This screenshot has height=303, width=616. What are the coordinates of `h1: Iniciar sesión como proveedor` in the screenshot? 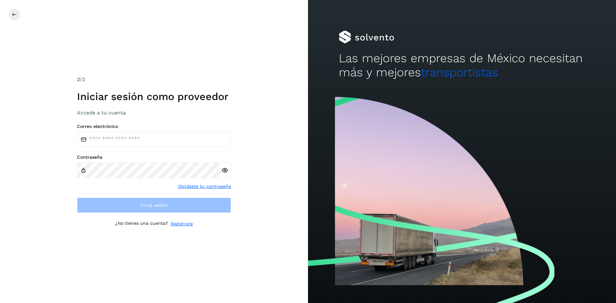 It's located at (154, 97).